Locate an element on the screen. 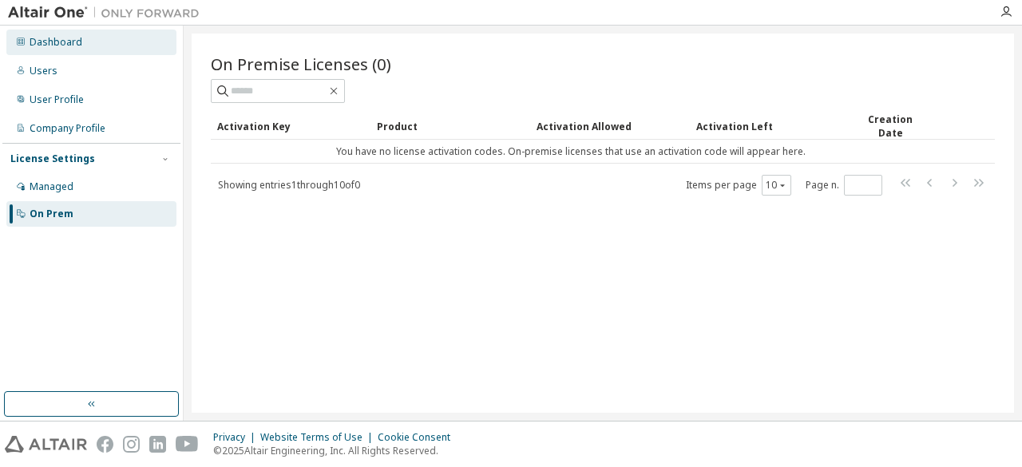 The width and height of the screenshot is (1022, 467). div: License Settings is located at coordinates (53, 159).